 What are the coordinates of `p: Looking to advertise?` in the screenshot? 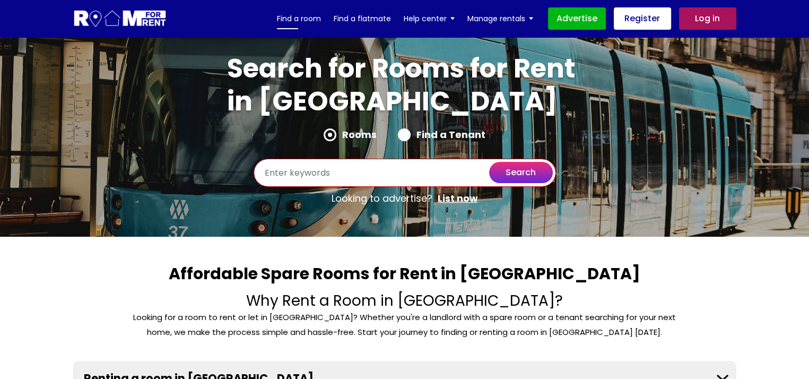 It's located at (405, 198).